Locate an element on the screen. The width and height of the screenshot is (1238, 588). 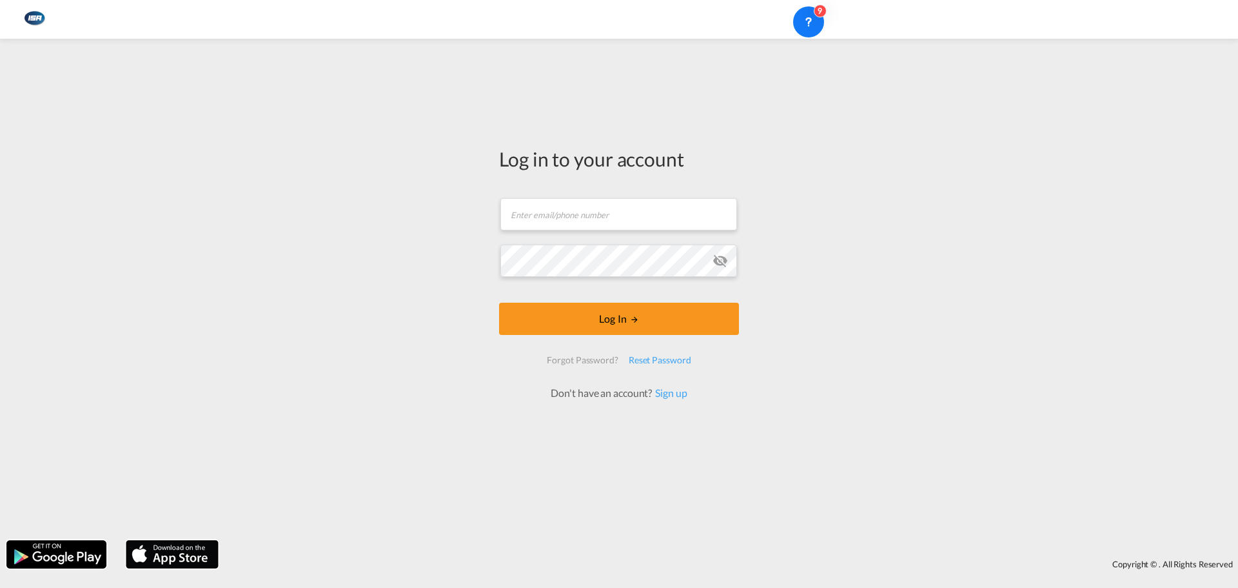
div: Don't have an account? is located at coordinates (619, 393).